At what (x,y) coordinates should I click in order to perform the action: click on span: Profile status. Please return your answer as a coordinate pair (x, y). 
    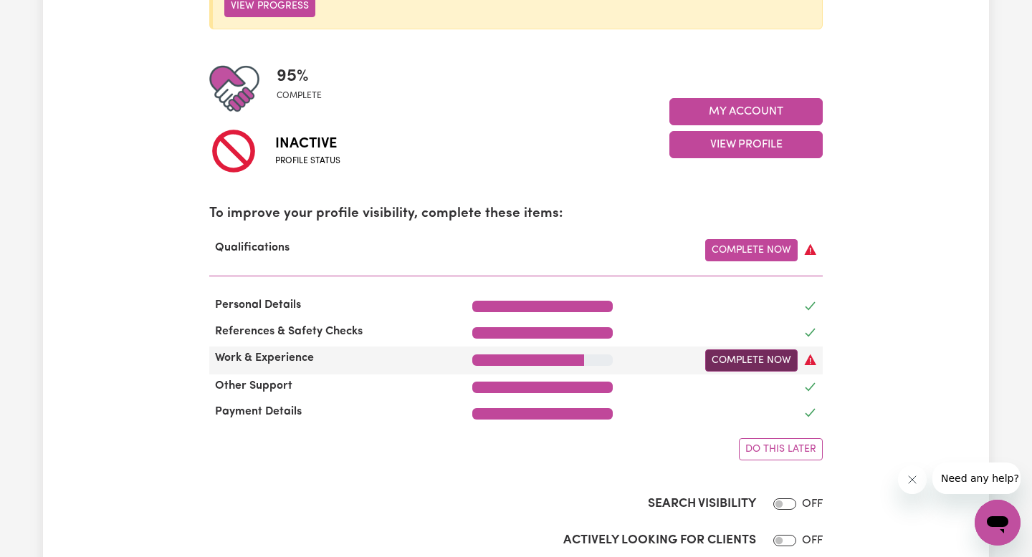
    Looking at the image, I should click on (307, 161).